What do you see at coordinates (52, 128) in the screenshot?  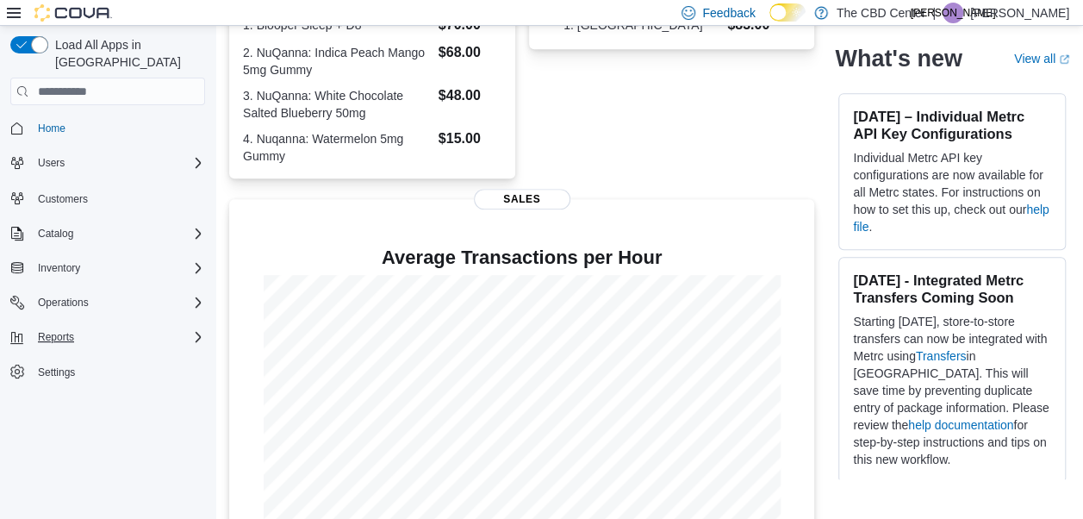 I see `a: Home` at bounding box center [52, 128].